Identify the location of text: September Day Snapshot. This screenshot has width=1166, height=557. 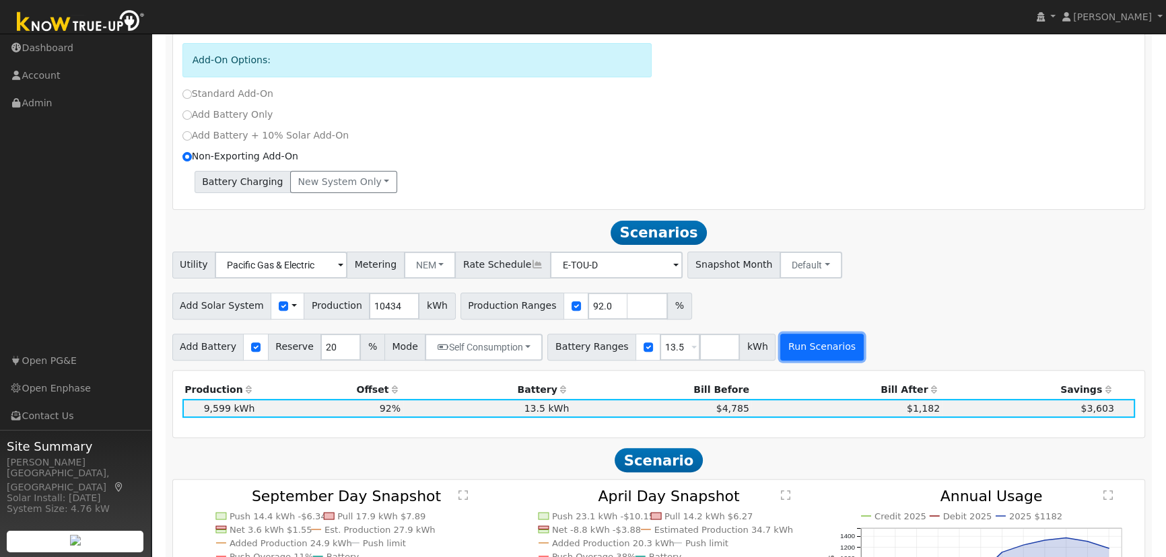
(347, 496).